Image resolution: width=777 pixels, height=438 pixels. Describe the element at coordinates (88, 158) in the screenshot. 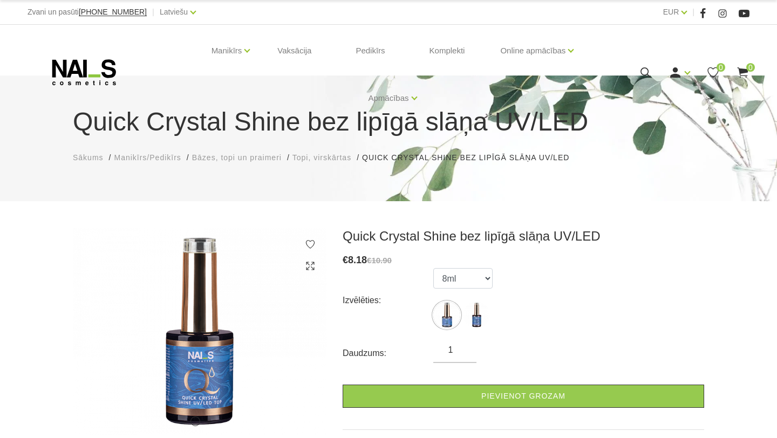

I see `a: Sākums` at that location.